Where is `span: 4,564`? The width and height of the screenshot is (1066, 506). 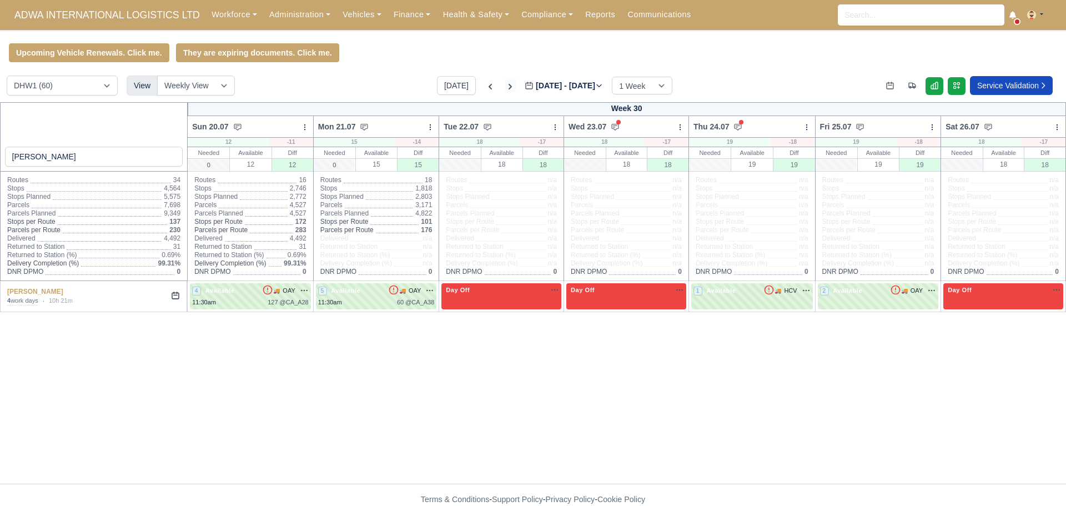
span: 4,564 is located at coordinates (172, 188).